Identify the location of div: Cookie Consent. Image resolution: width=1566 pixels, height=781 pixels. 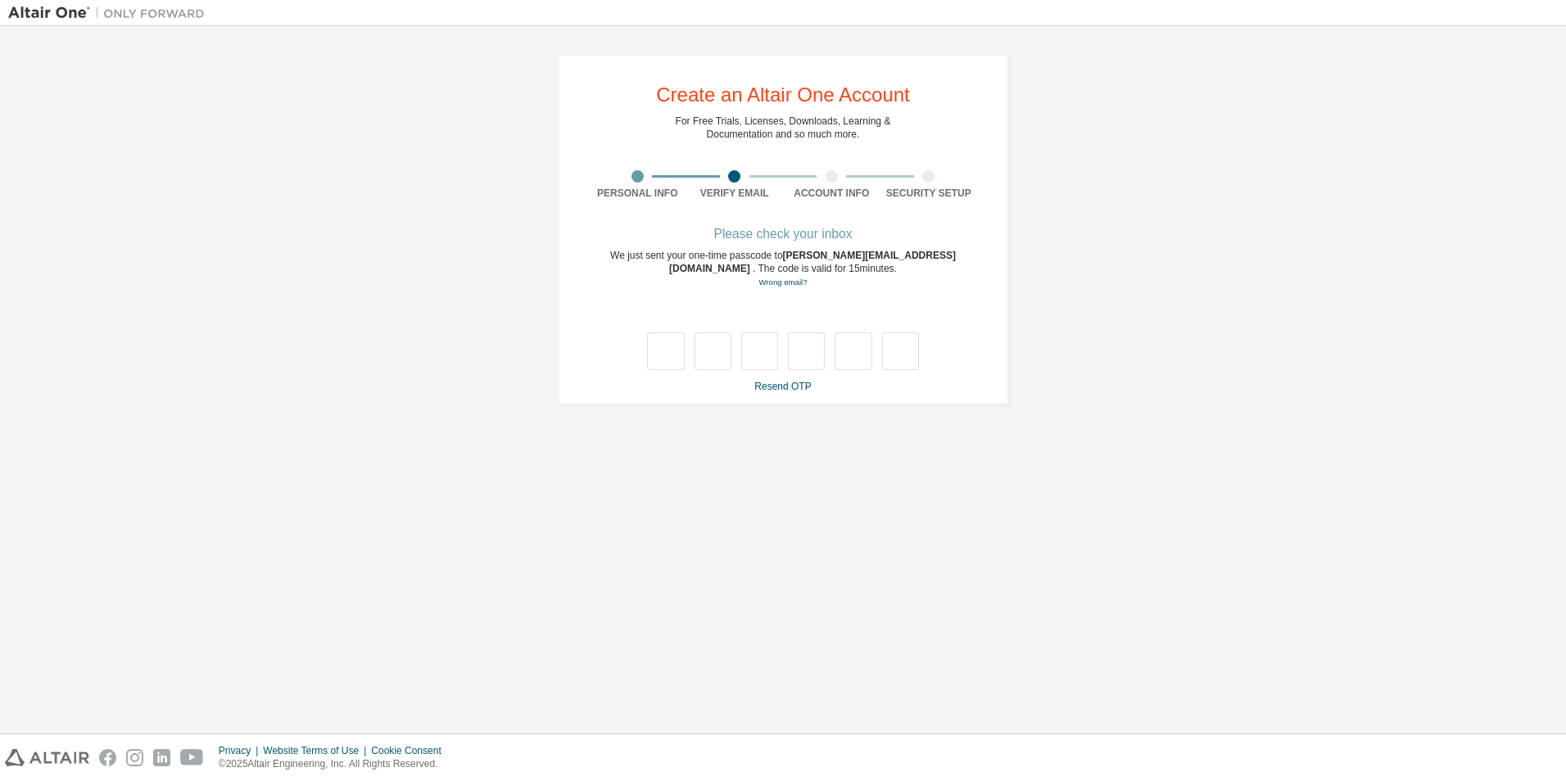
(410, 751).